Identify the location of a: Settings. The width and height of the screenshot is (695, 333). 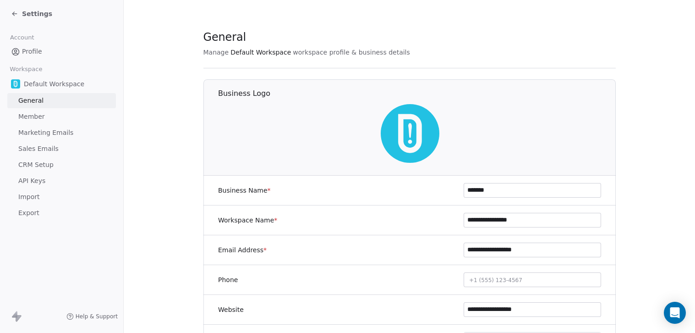
(32, 14).